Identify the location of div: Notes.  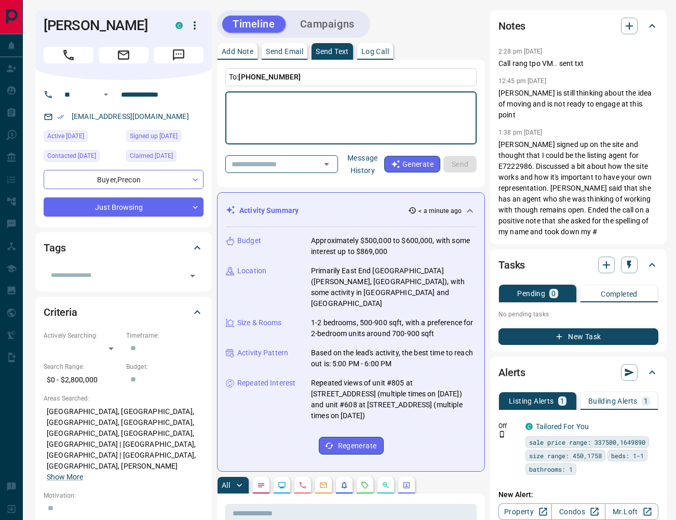
(579, 26).